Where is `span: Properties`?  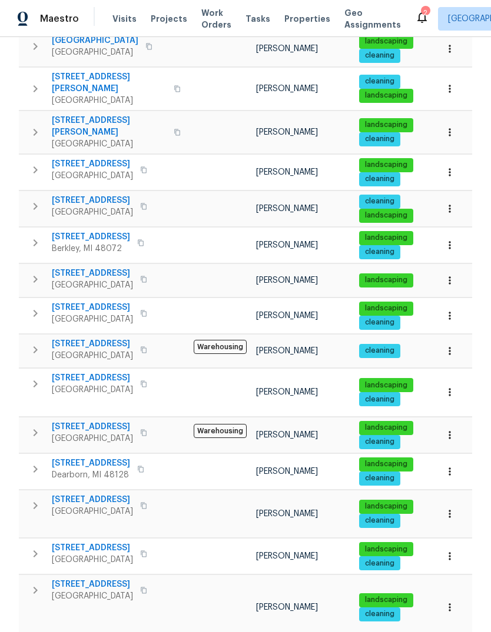
span: Properties is located at coordinates (307, 19).